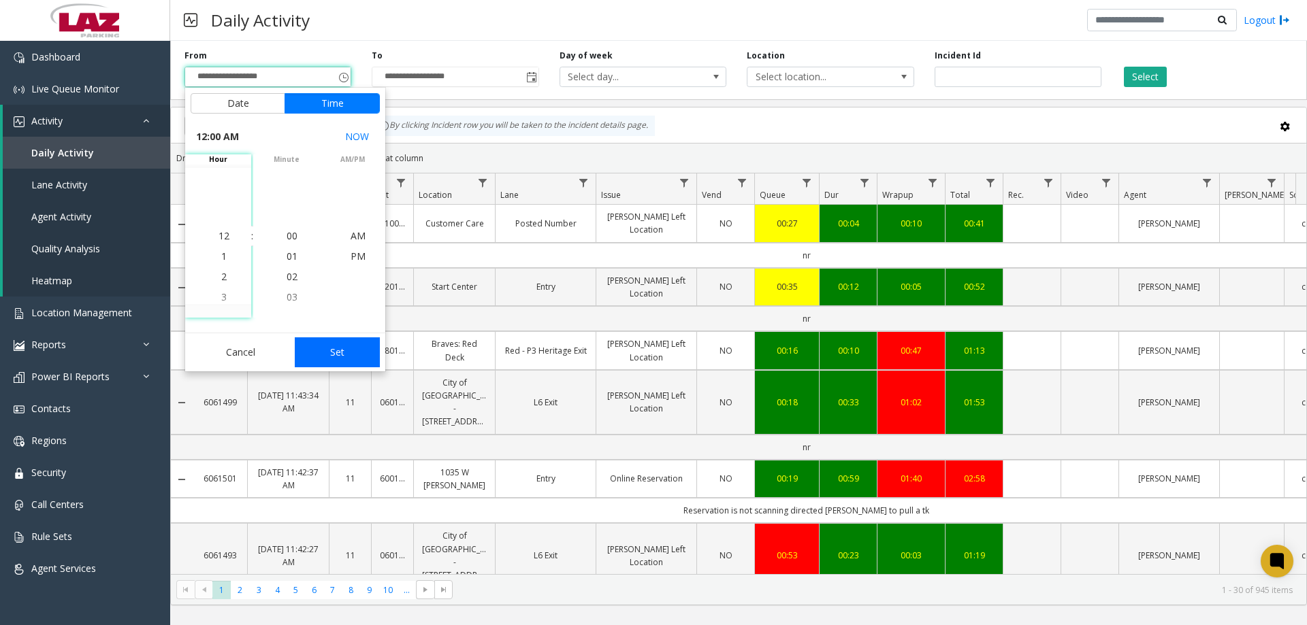 The image size is (1307, 625). I want to click on a: 010016, so click(392, 223).